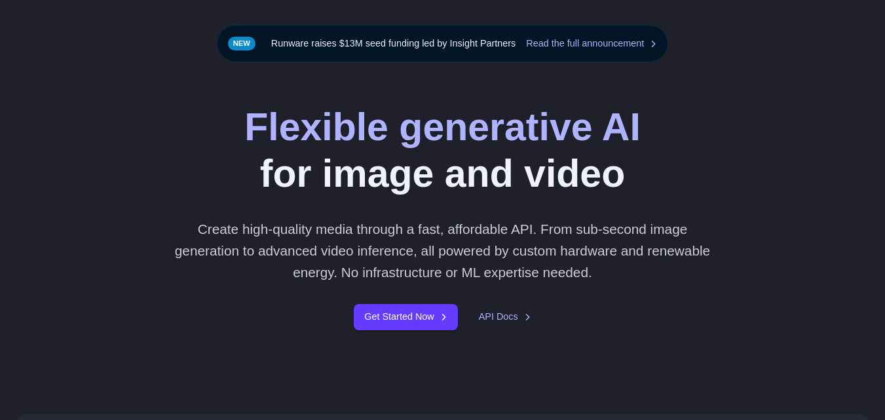 The image size is (885, 420). What do you see at coordinates (442, 151) in the screenshot?
I see `h1: for image and video` at bounding box center [442, 151].